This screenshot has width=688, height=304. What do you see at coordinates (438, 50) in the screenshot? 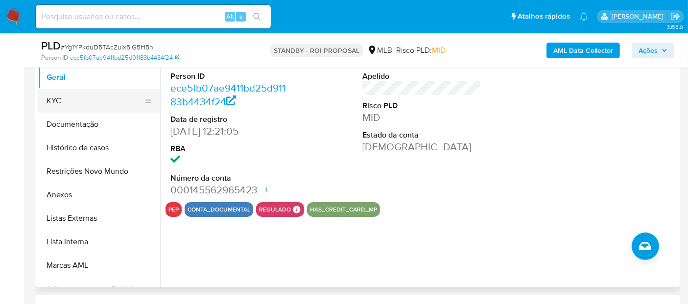
I see `span: MID` at bounding box center [438, 50].